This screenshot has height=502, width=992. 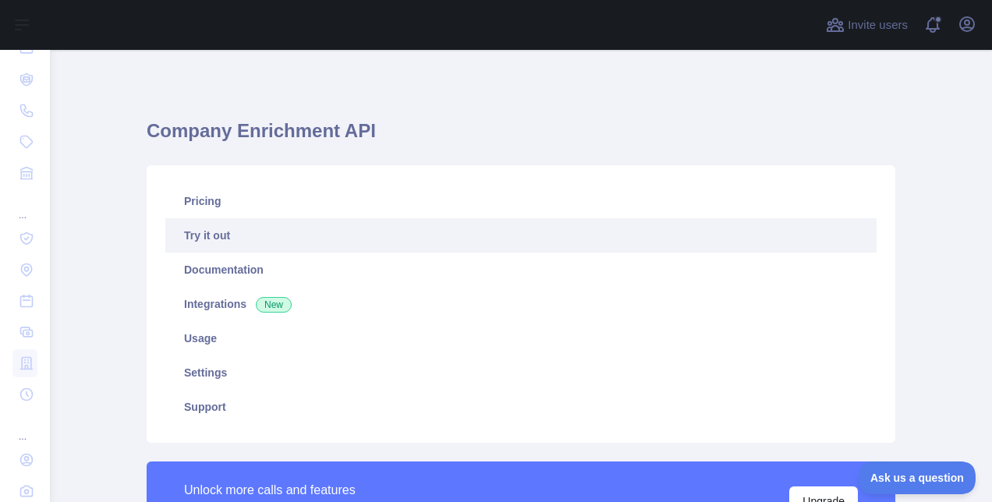 What do you see at coordinates (521, 201) in the screenshot?
I see `a: Pricing` at bounding box center [521, 201].